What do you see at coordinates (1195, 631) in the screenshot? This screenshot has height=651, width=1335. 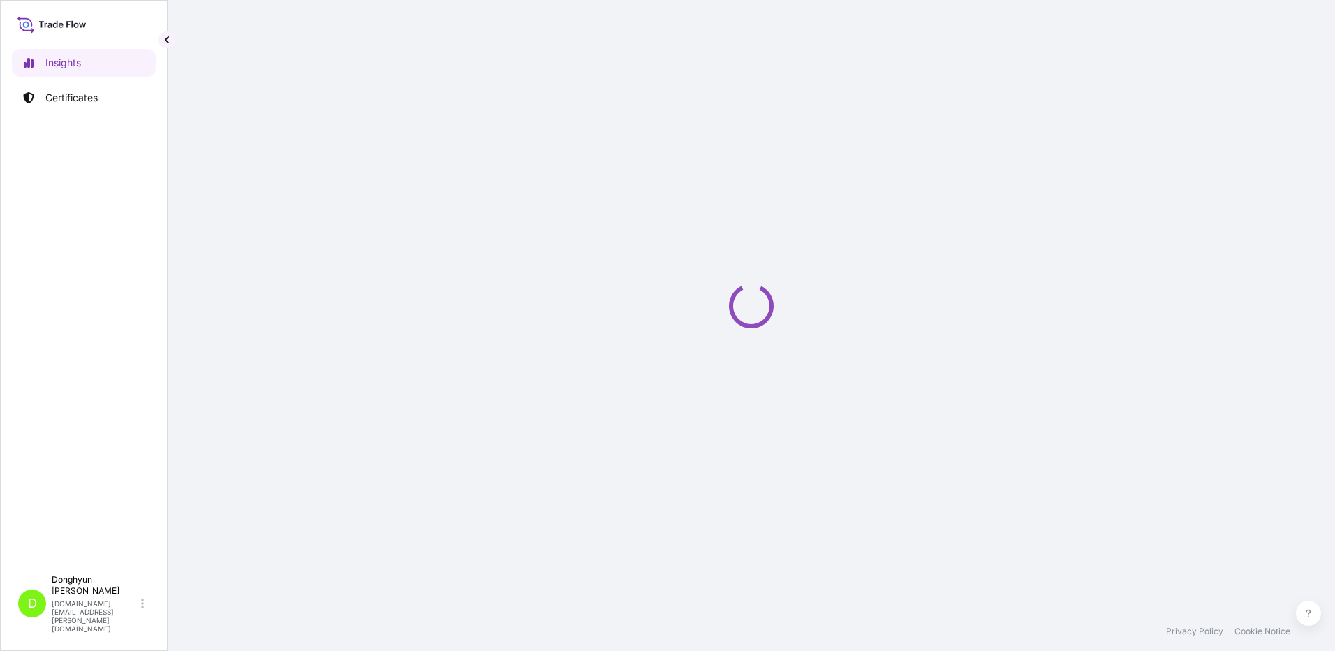 I see `a: Privacy Policy` at bounding box center [1195, 631].